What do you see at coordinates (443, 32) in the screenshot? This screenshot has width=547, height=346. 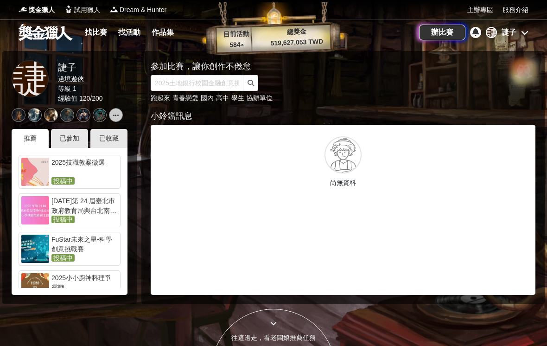 I see `div: 辦比賽` at bounding box center [443, 32].